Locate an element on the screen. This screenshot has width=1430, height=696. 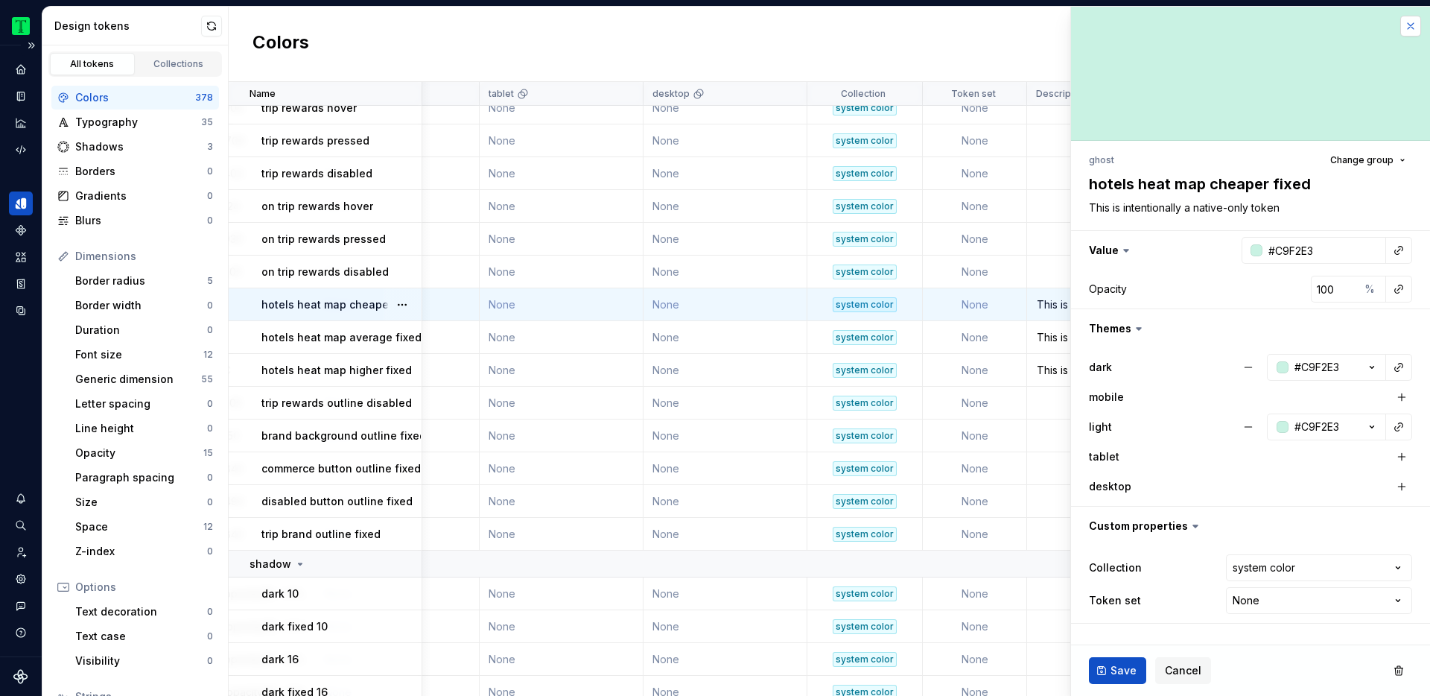
a: Storybook stories is located at coordinates (21, 284).